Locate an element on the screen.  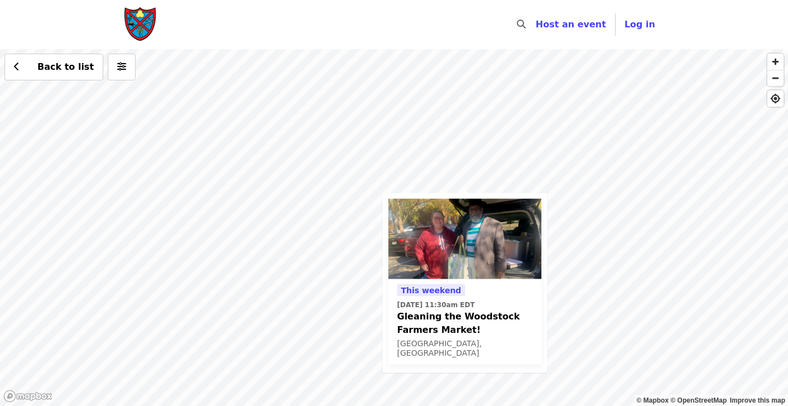
i: search icon is located at coordinates (521, 24).